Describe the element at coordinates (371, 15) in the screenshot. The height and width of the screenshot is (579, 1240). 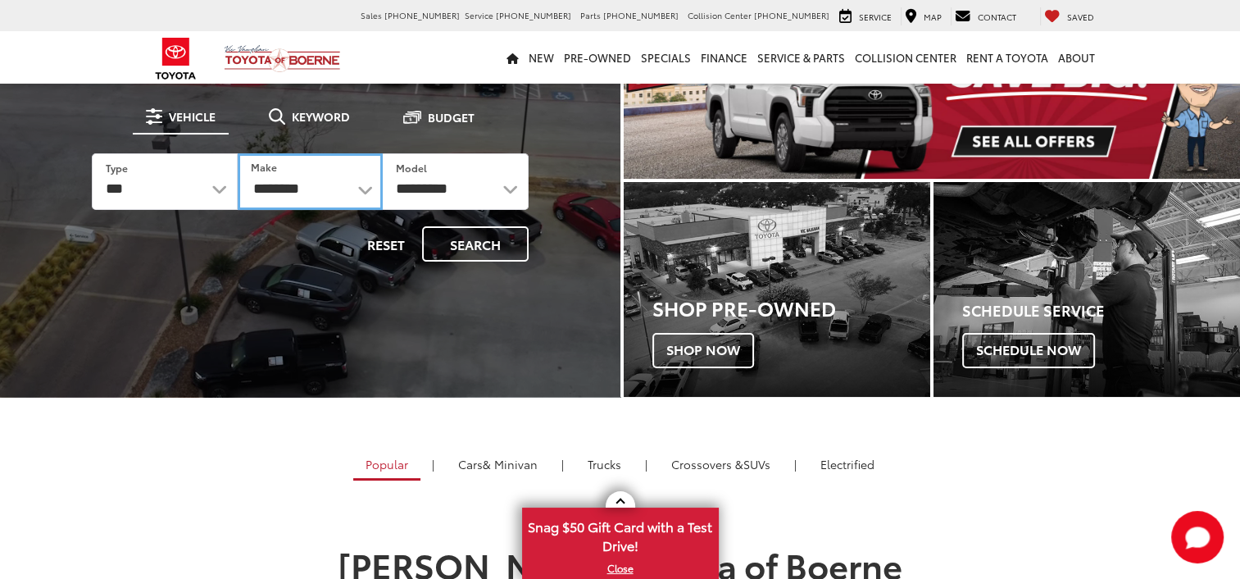
I see `span: Sales` at that location.